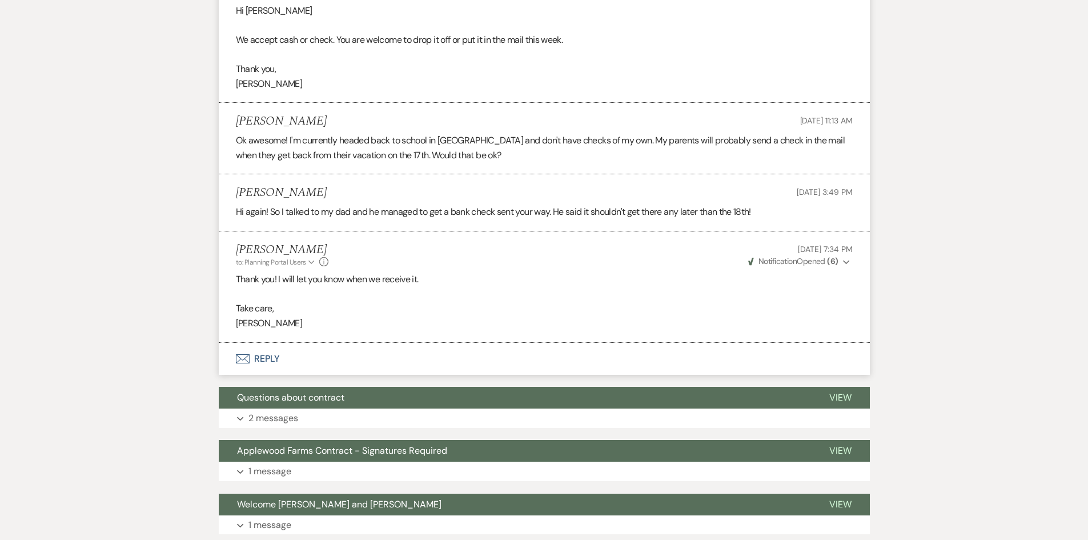  I want to click on span: to: Planning Portal Users, so click(271, 262).